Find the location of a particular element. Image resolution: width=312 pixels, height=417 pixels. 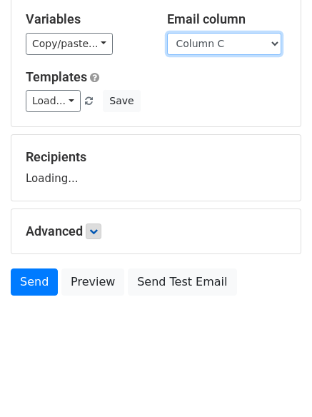

button: Save is located at coordinates (121, 101).